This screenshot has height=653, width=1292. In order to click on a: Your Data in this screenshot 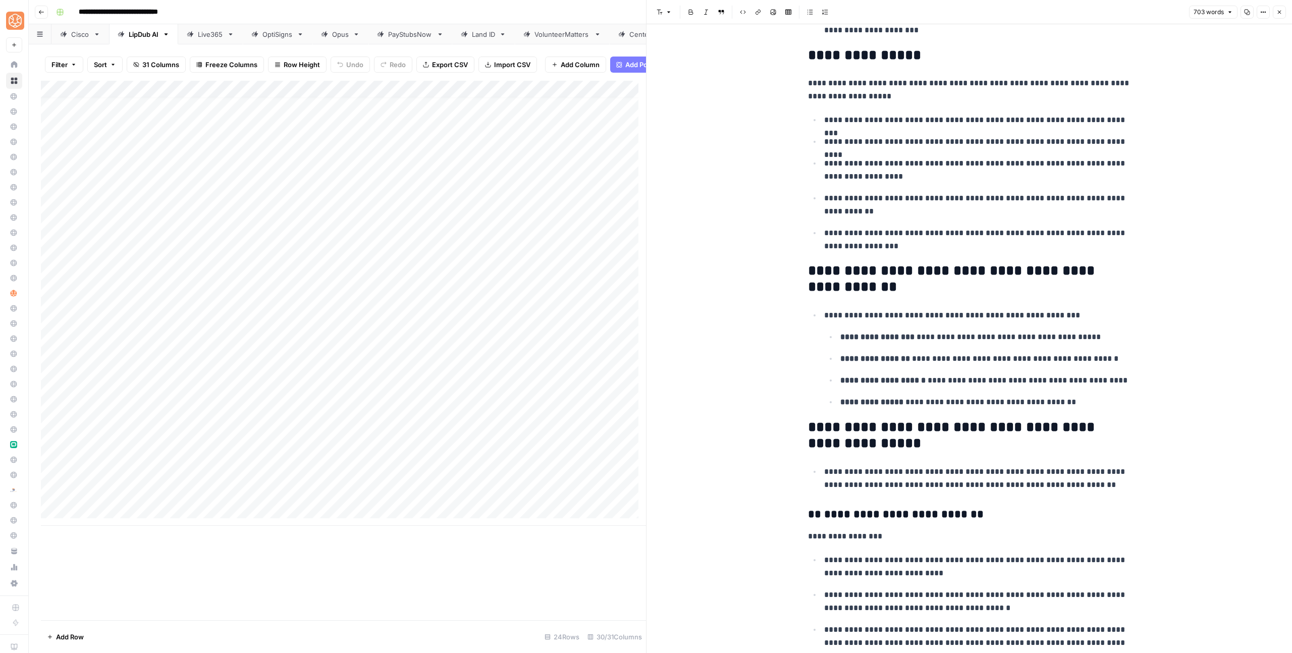, I will do `click(14, 551)`.